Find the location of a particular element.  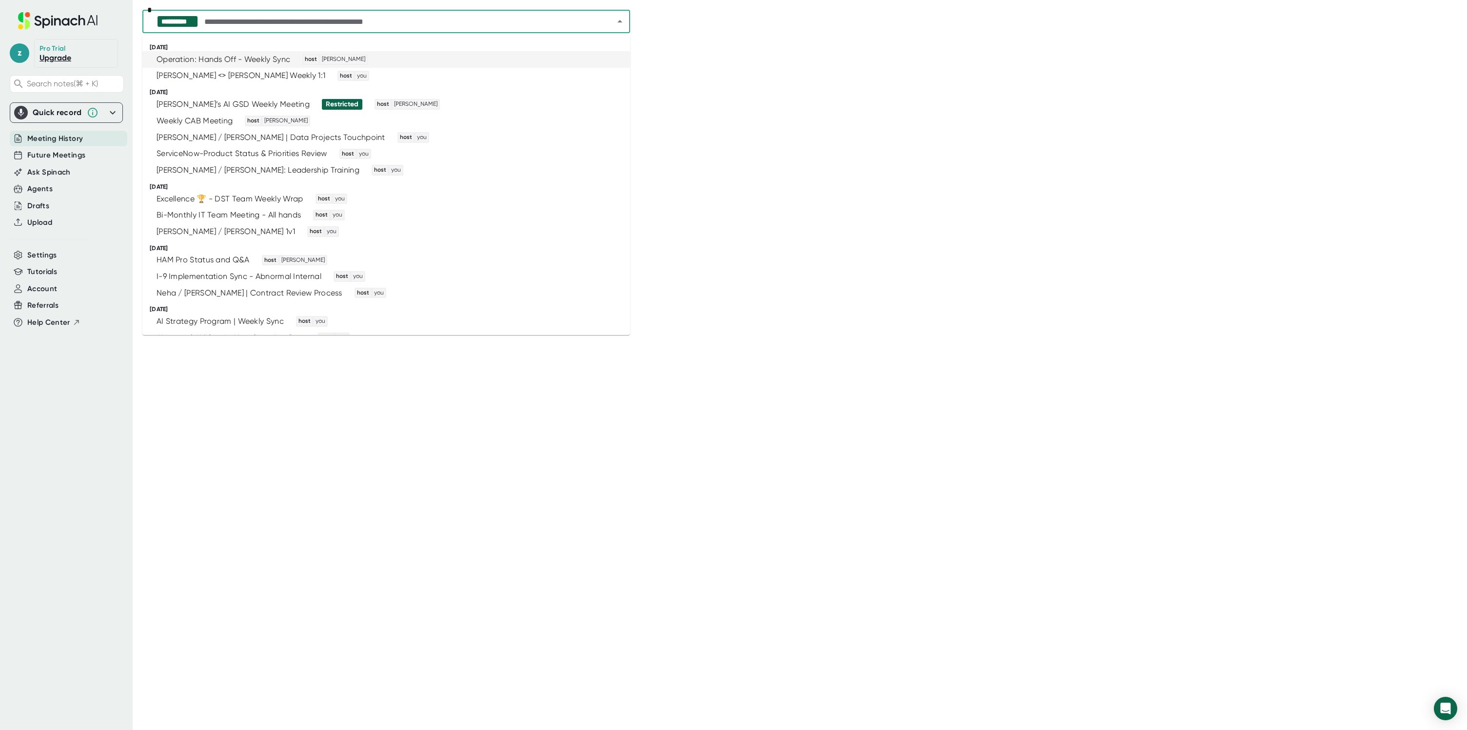

button: Drafts is located at coordinates (38, 206).